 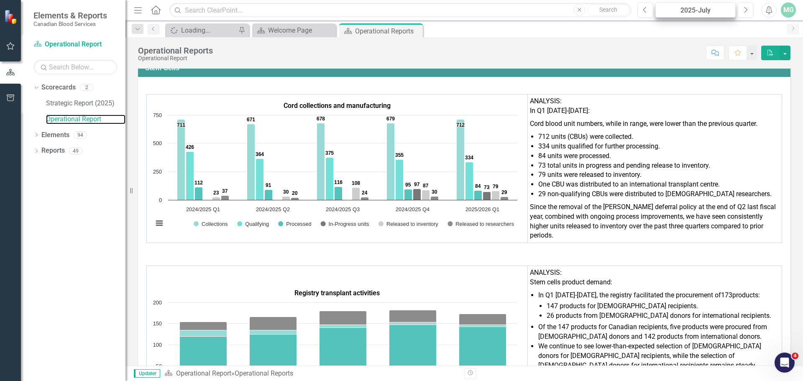 What do you see at coordinates (273, 323) in the screenshot?
I see `path: 2024/2025 Q2, 32. Canadian donor/international recipient.` at bounding box center [273, 323].